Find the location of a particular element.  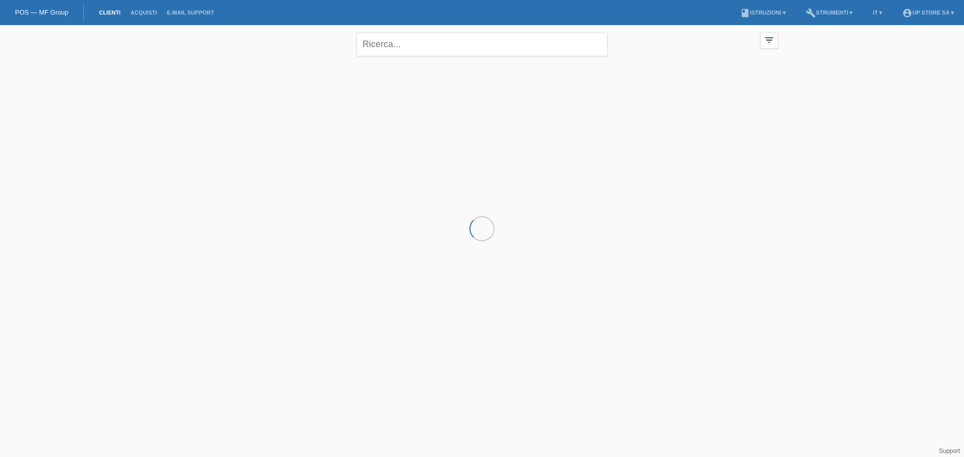

a: bookIstruzioni ▾ is located at coordinates (762, 13).